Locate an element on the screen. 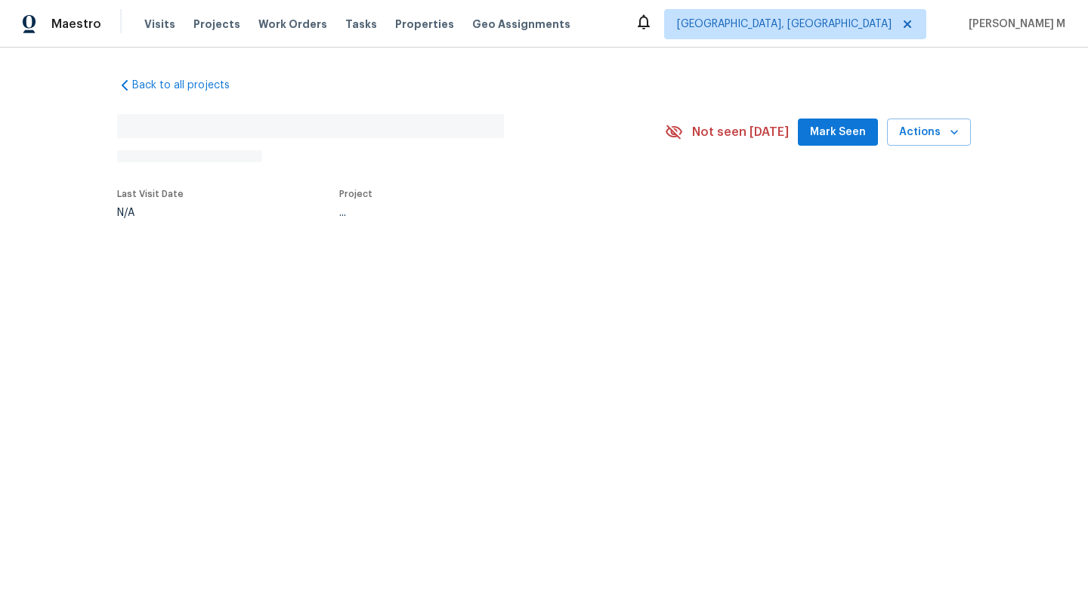 The width and height of the screenshot is (1088, 613). span: Work Orders is located at coordinates (292, 24).